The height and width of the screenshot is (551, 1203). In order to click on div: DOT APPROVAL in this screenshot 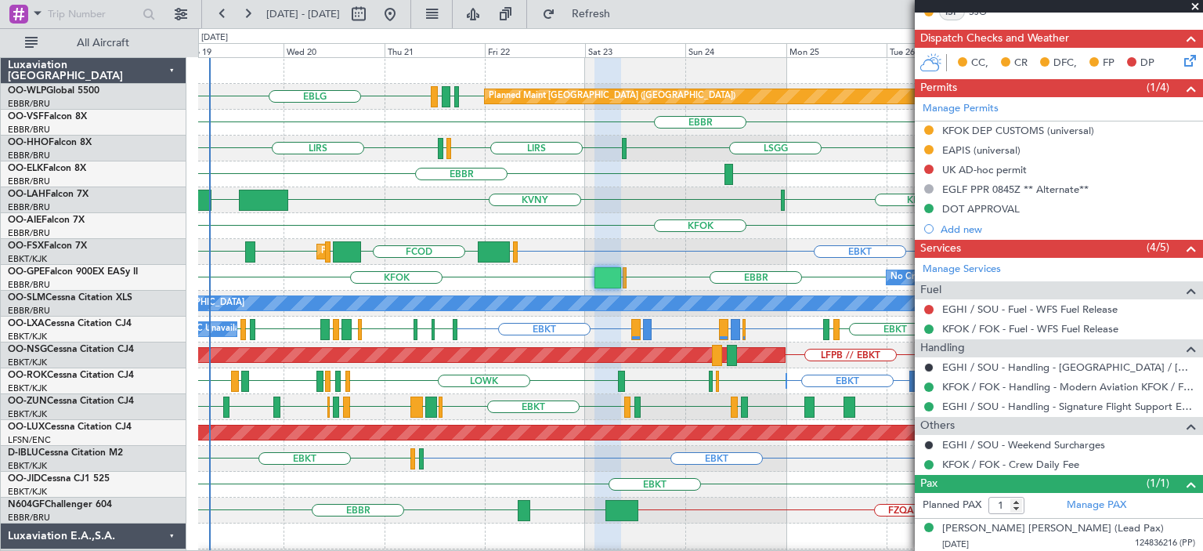, I will do `click(981, 208)`.